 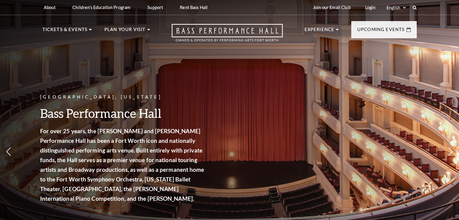 What do you see at coordinates (50, 7) in the screenshot?
I see `p: About` at bounding box center [50, 7].